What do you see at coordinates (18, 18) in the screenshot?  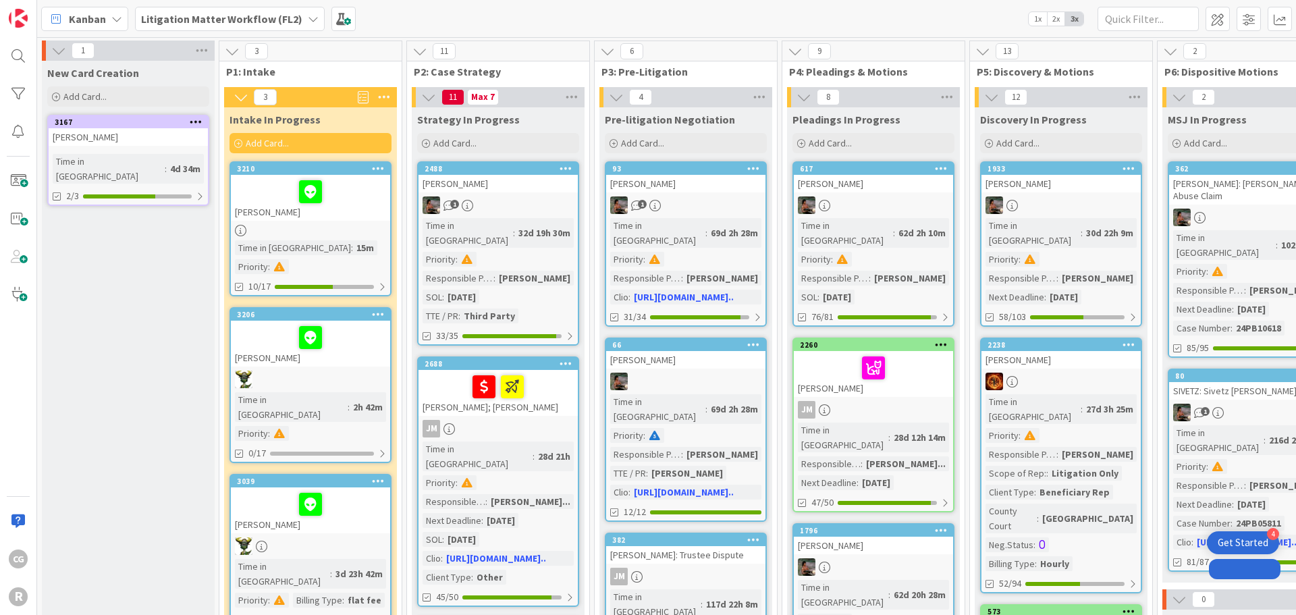 I see `img: Visit kanbanzone.com` at bounding box center [18, 18].